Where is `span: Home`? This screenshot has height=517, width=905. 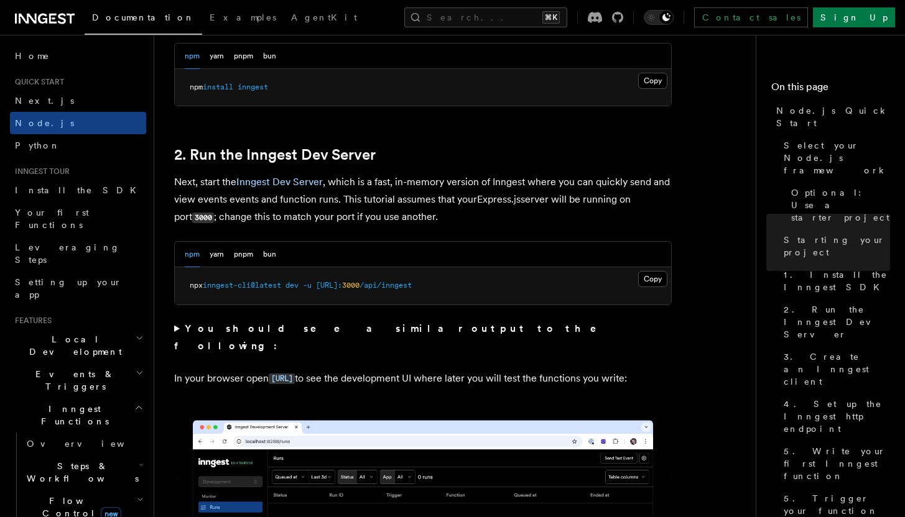
span: Home is located at coordinates (32, 56).